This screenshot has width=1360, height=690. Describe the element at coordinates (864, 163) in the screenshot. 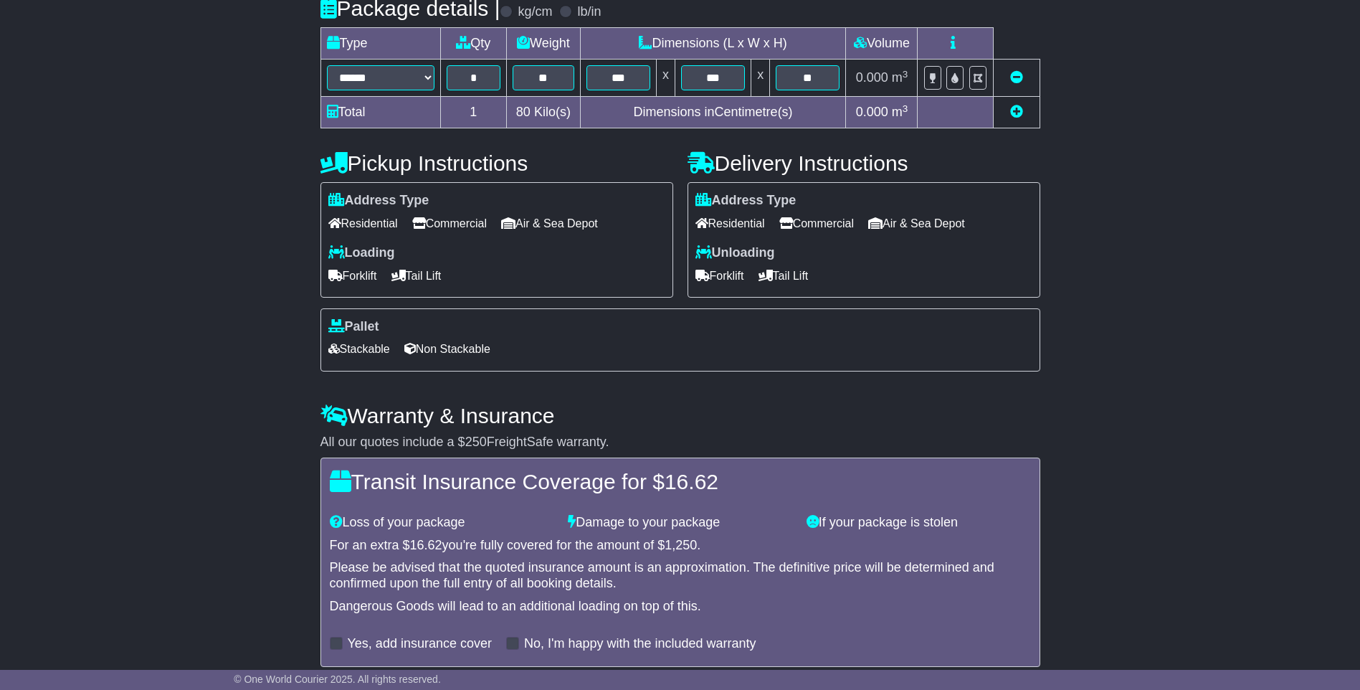

I see `h4: Delivery Instructions` at that location.